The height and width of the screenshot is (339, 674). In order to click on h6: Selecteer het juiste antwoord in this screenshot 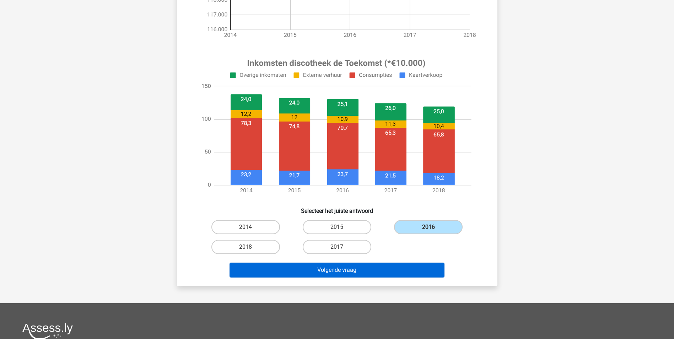, I will do `click(337, 208)`.